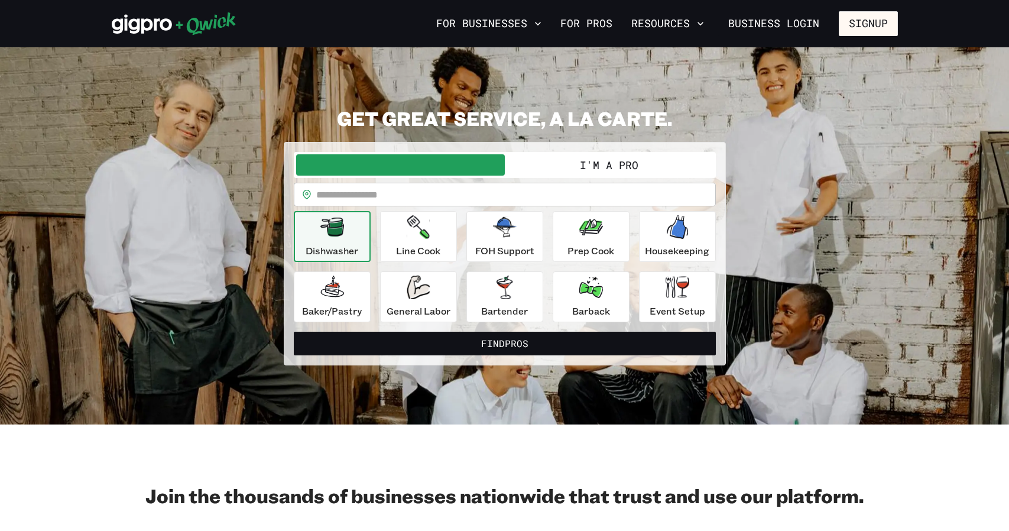 This screenshot has width=1009, height=531. I want to click on button: Prep Cook, so click(591, 237).